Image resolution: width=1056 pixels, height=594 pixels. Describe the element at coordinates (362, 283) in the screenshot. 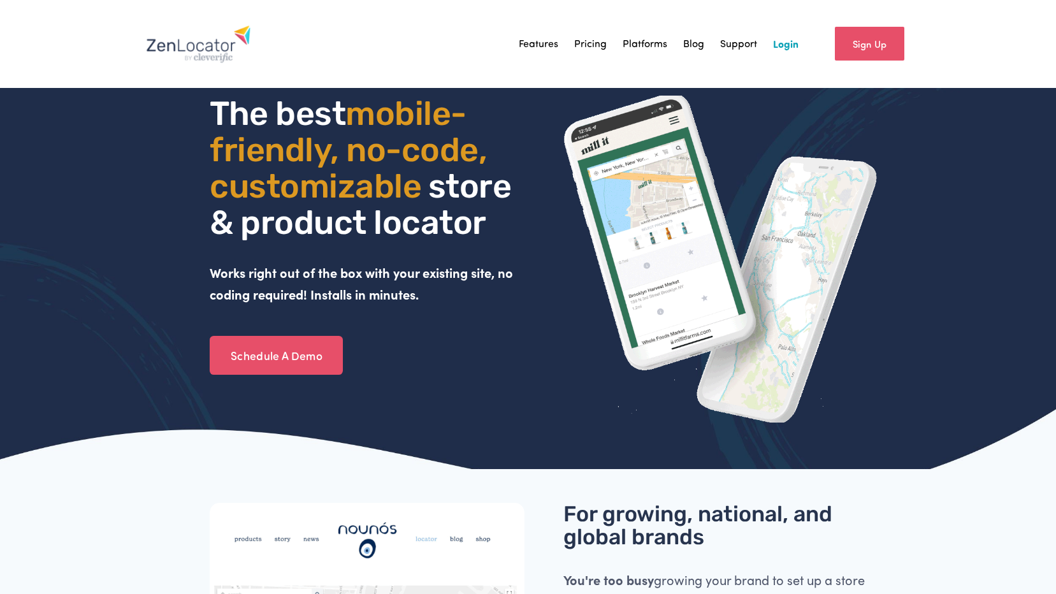

I see `strong: Works right out of the box with your existing site, no coding required! Installs in minutes.` at that location.